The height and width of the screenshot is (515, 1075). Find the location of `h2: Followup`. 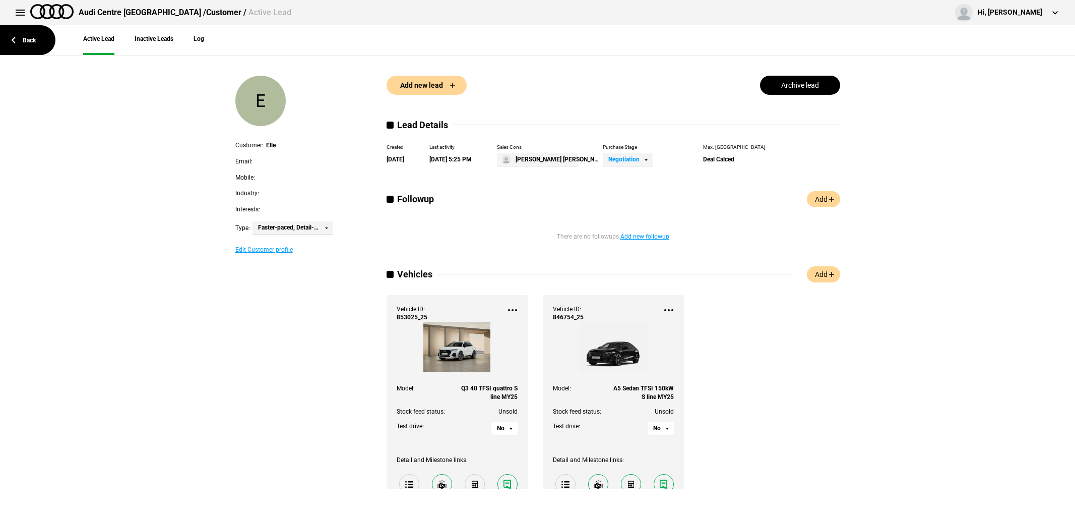

h2: Followup is located at coordinates (589, 199).